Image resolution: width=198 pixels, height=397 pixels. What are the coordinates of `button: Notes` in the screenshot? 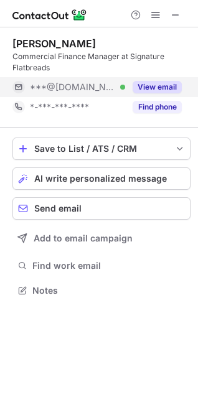 It's located at (102, 291).